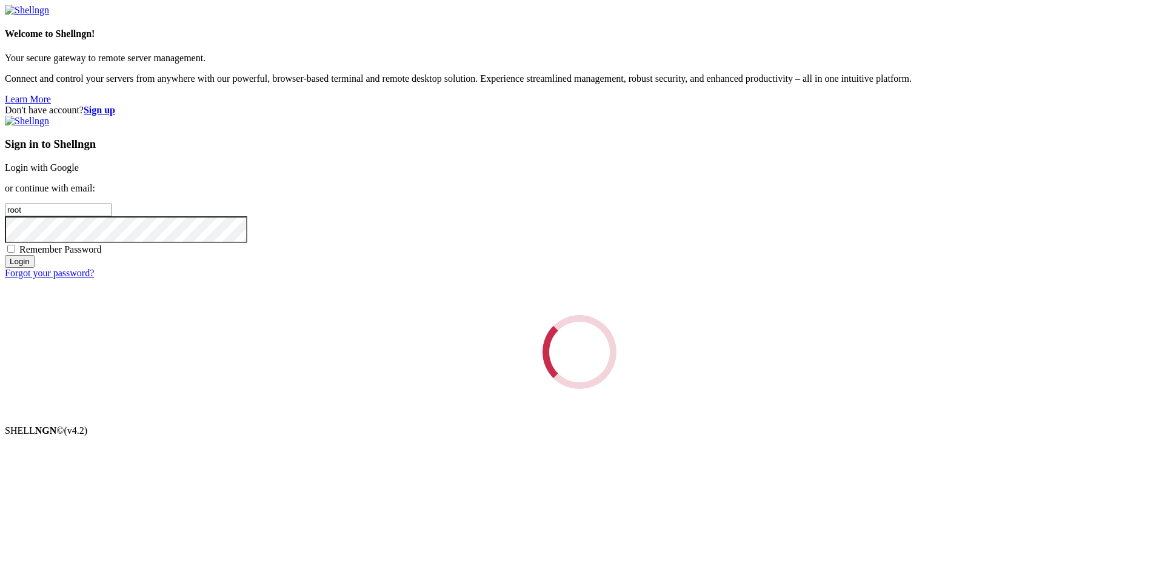 The width and height of the screenshot is (1159, 578). I want to click on span: Remember Password, so click(61, 249).